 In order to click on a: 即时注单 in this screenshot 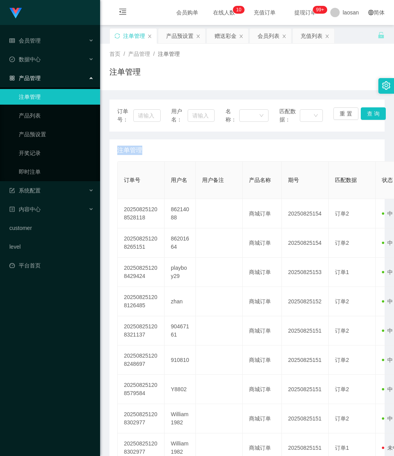, I will do `click(56, 172)`.